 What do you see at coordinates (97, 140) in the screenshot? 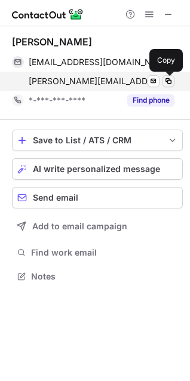
I see `button: save-profile-one-click` at bounding box center [97, 140].